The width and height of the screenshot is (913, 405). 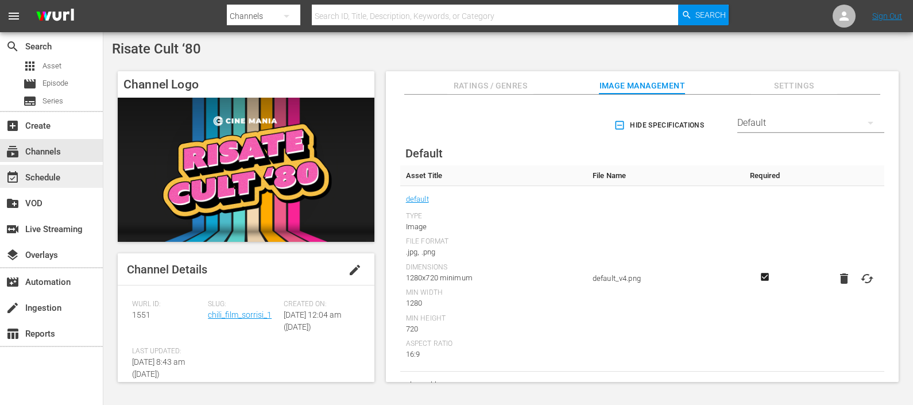 What do you see at coordinates (13, 334) in the screenshot?
I see `span: Reports` at bounding box center [13, 334].